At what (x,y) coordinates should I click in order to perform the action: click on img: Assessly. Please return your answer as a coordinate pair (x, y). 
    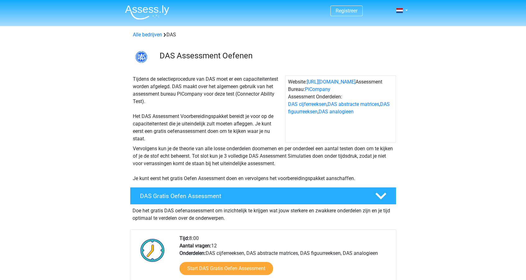
    Looking at the image, I should click on (147, 12).